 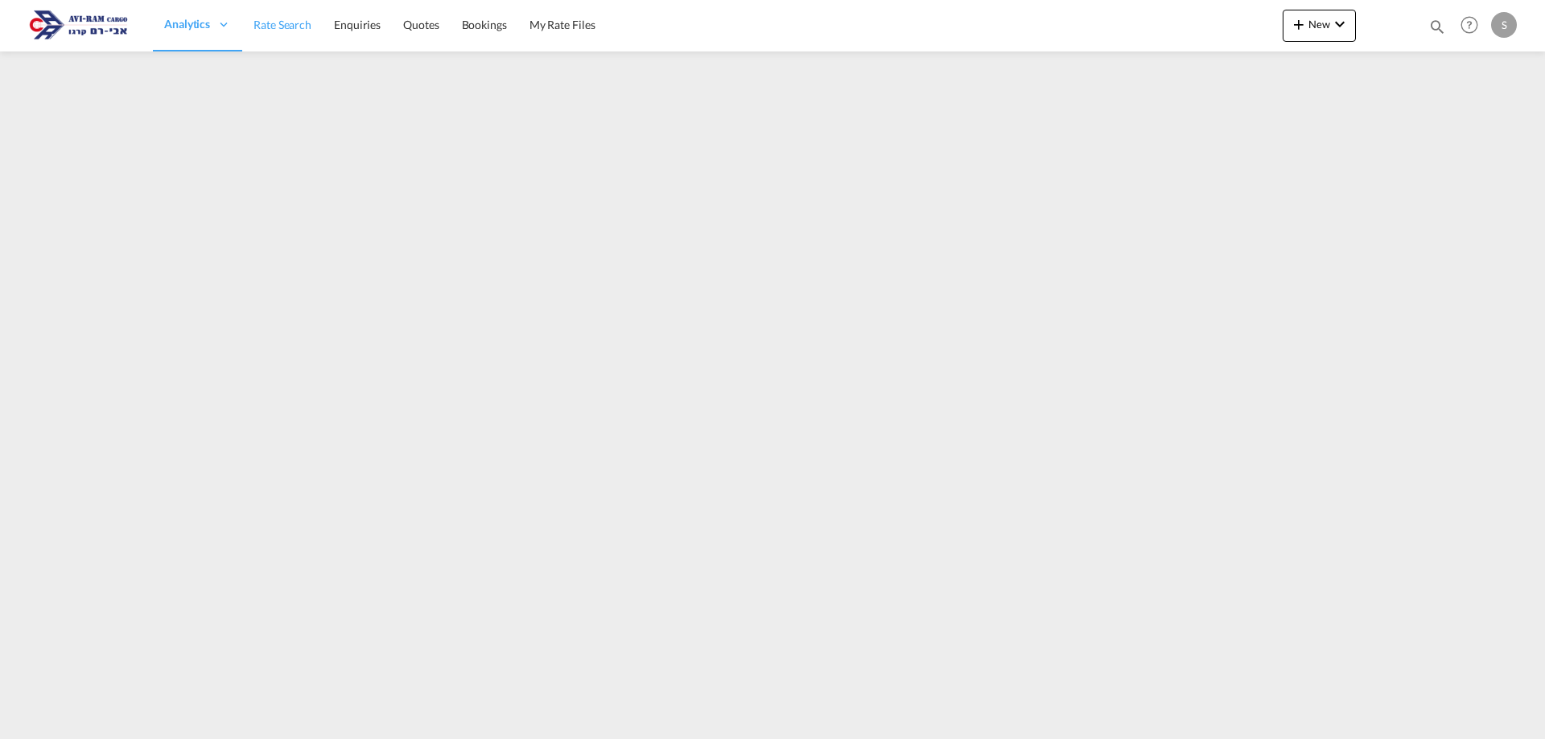 I want to click on span: Rate Search, so click(x=282, y=24).